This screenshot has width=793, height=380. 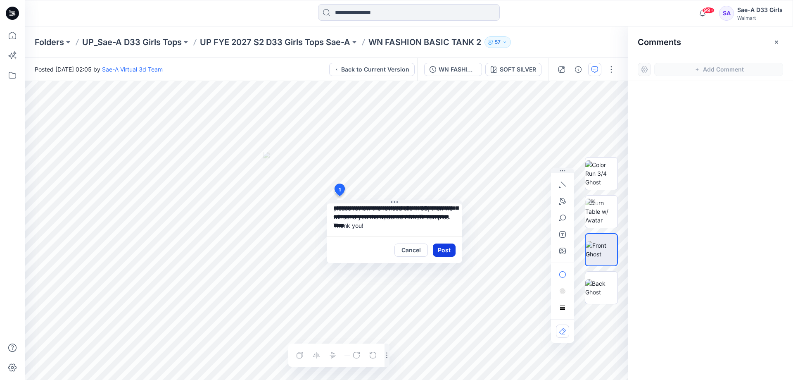 What do you see at coordinates (340, 190) in the screenshot?
I see `span: 1` at bounding box center [340, 190].